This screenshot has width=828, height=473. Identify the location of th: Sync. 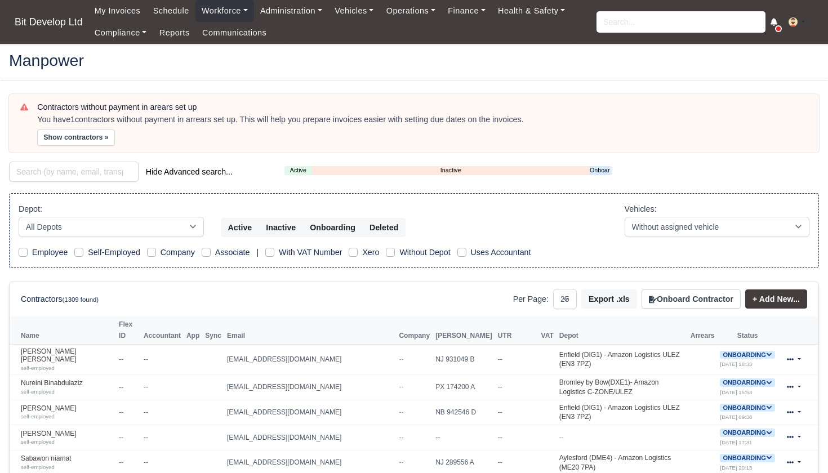
(213, 330).